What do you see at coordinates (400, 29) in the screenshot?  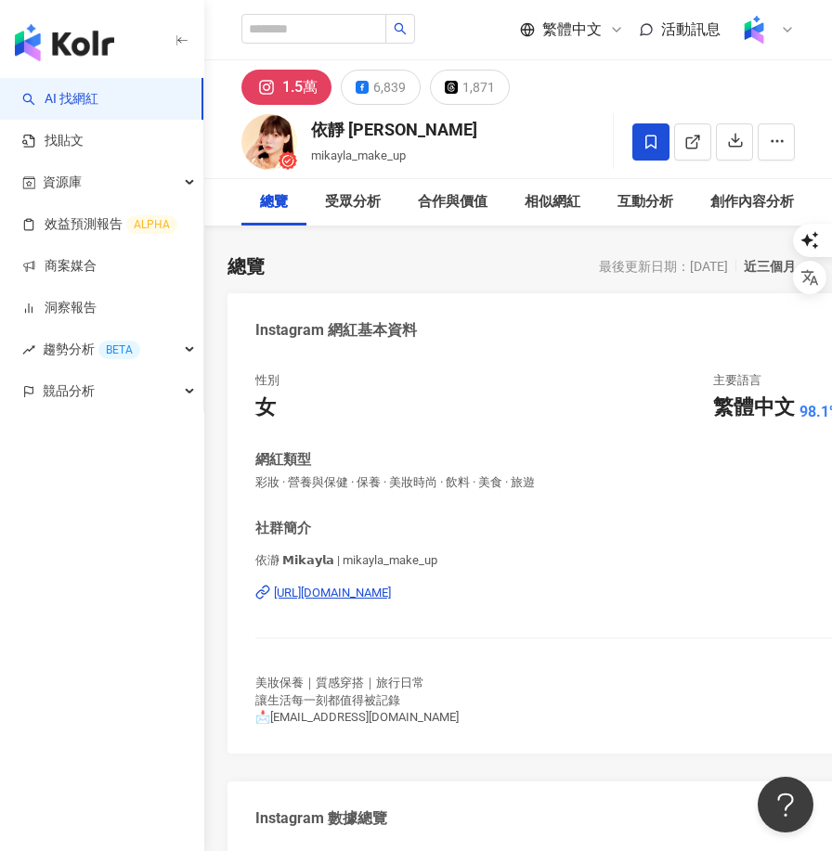 I see `span: search` at bounding box center [400, 29].